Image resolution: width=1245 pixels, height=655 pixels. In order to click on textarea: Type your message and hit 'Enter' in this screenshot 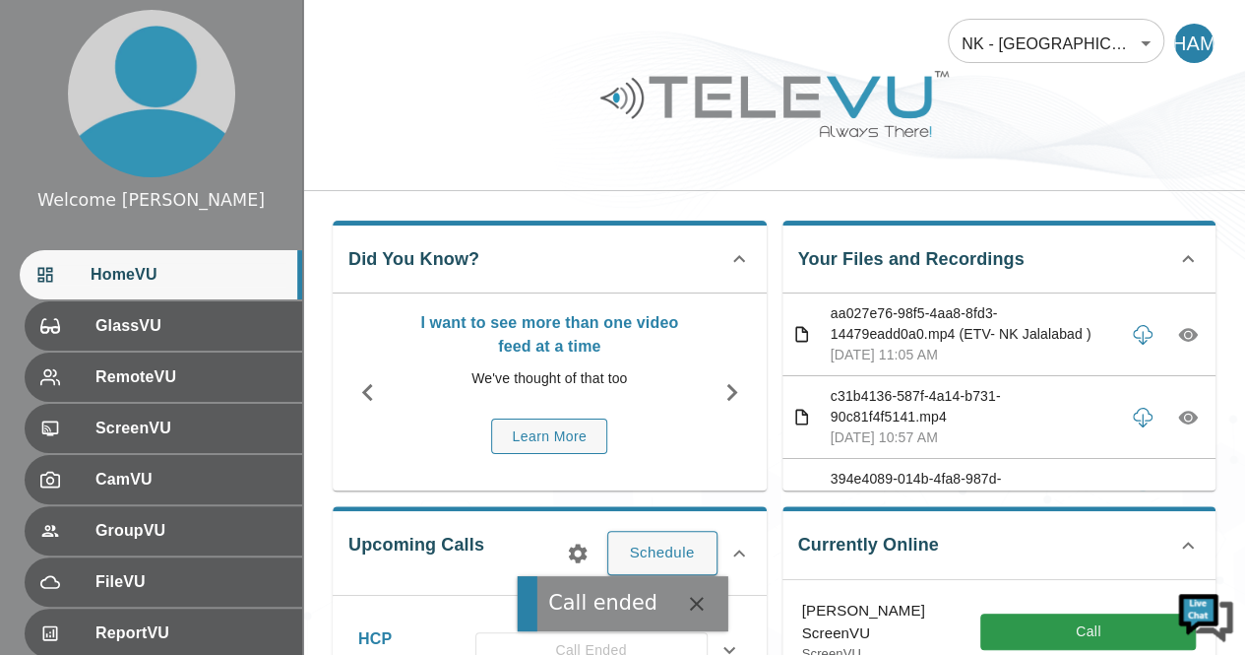, I will do `click(192, 476)`.